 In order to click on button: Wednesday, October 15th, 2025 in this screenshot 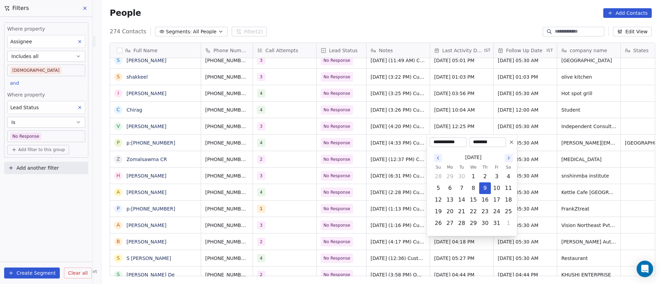, I will do `click(474, 200)`.